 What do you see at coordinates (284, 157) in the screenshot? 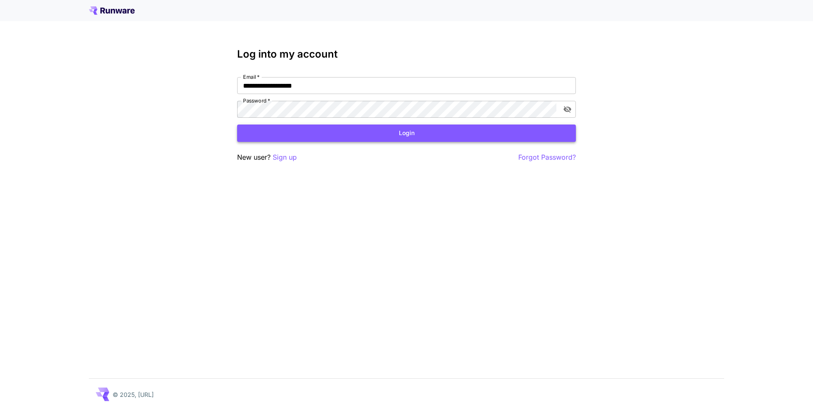
I see `button: Sign up` at bounding box center [284, 157].